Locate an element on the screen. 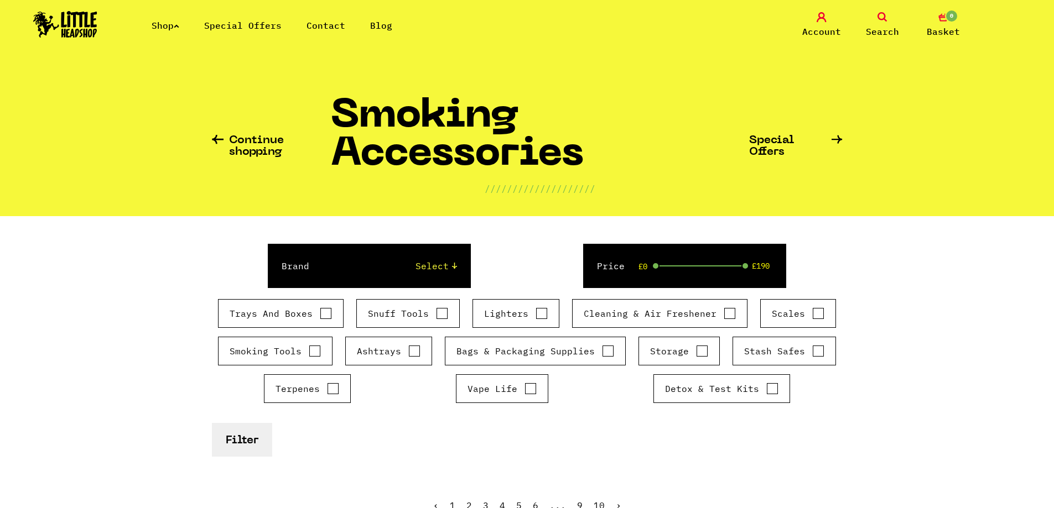 The width and height of the screenshot is (1054, 508). label: Detox & Test Kits is located at coordinates (721, 389).